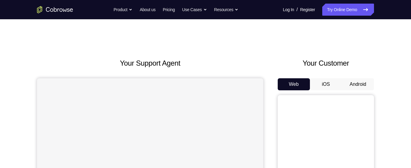 This screenshot has height=168, width=411. I want to click on a: Pricing, so click(169, 10).